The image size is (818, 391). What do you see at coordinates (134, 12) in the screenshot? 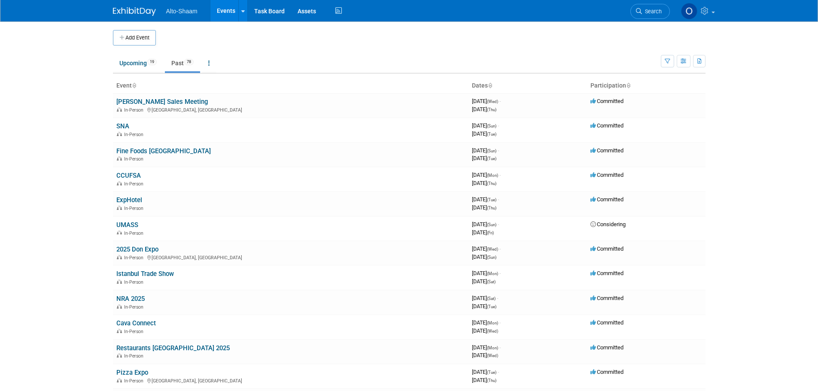
I see `img: ExhibitDay` at bounding box center [134, 12].